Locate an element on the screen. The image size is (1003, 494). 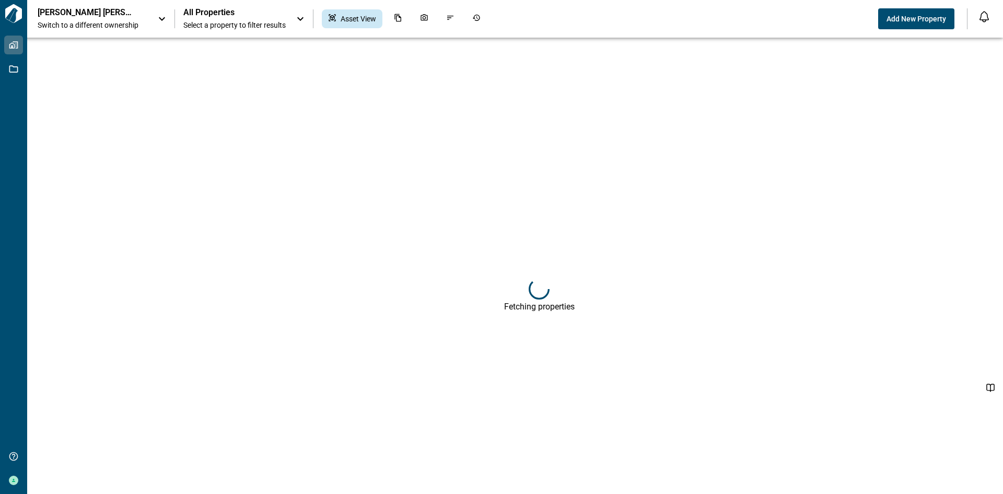
span: Asset View is located at coordinates (358, 19).